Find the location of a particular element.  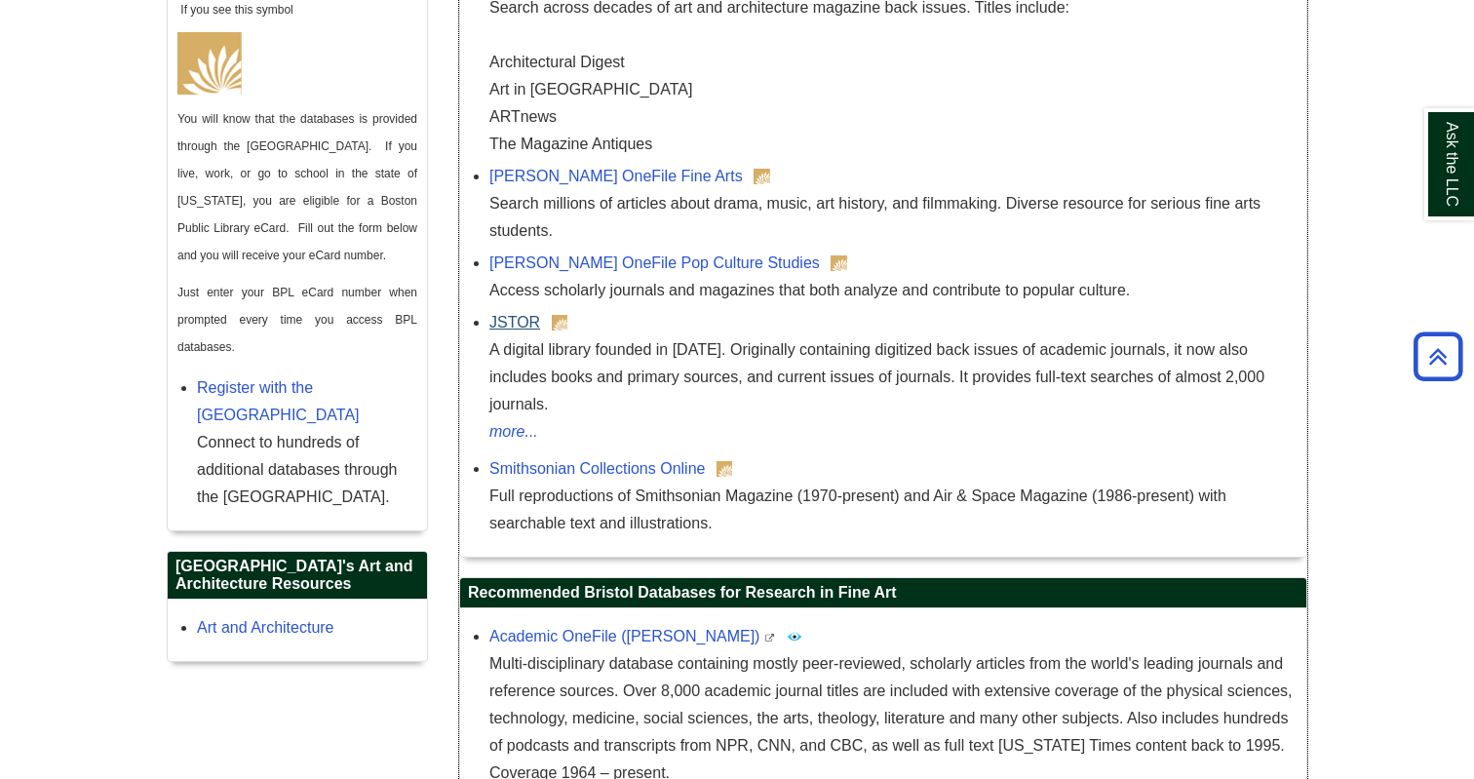

a: more... is located at coordinates (893, 432).